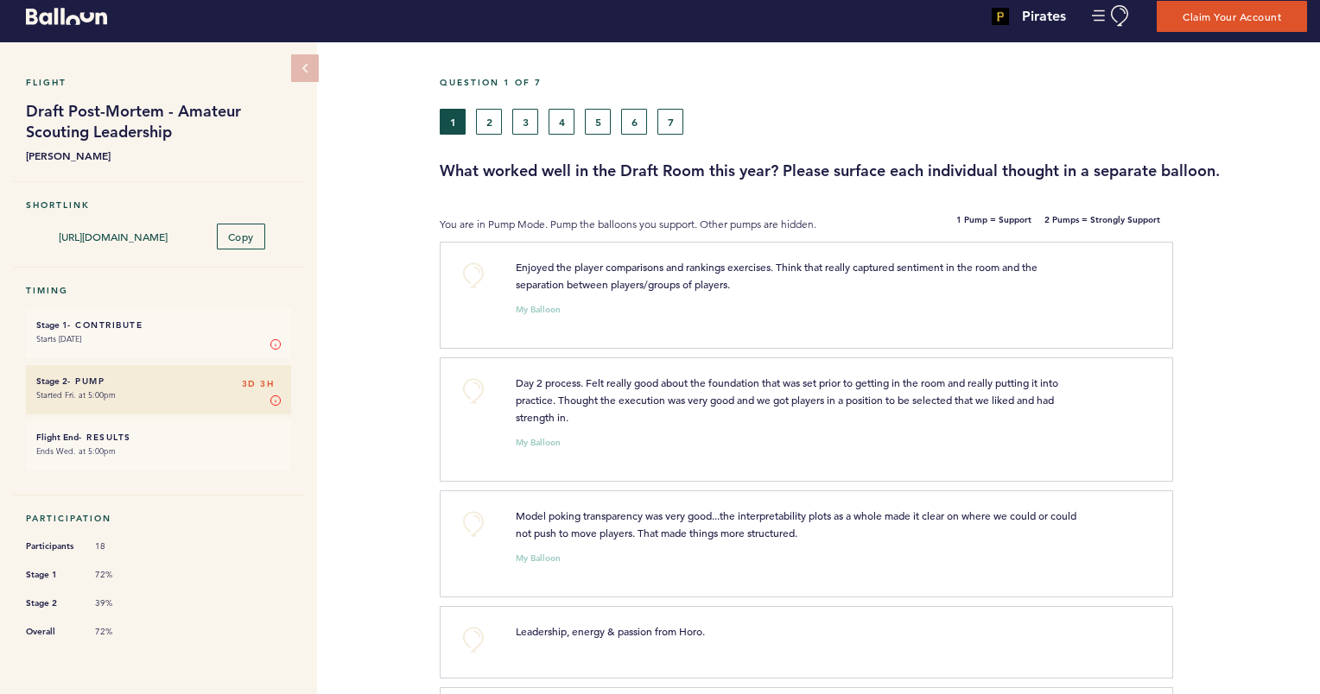 This screenshot has width=1320, height=694. What do you see at coordinates (634, 122) in the screenshot?
I see `button: 6` at bounding box center [634, 122].